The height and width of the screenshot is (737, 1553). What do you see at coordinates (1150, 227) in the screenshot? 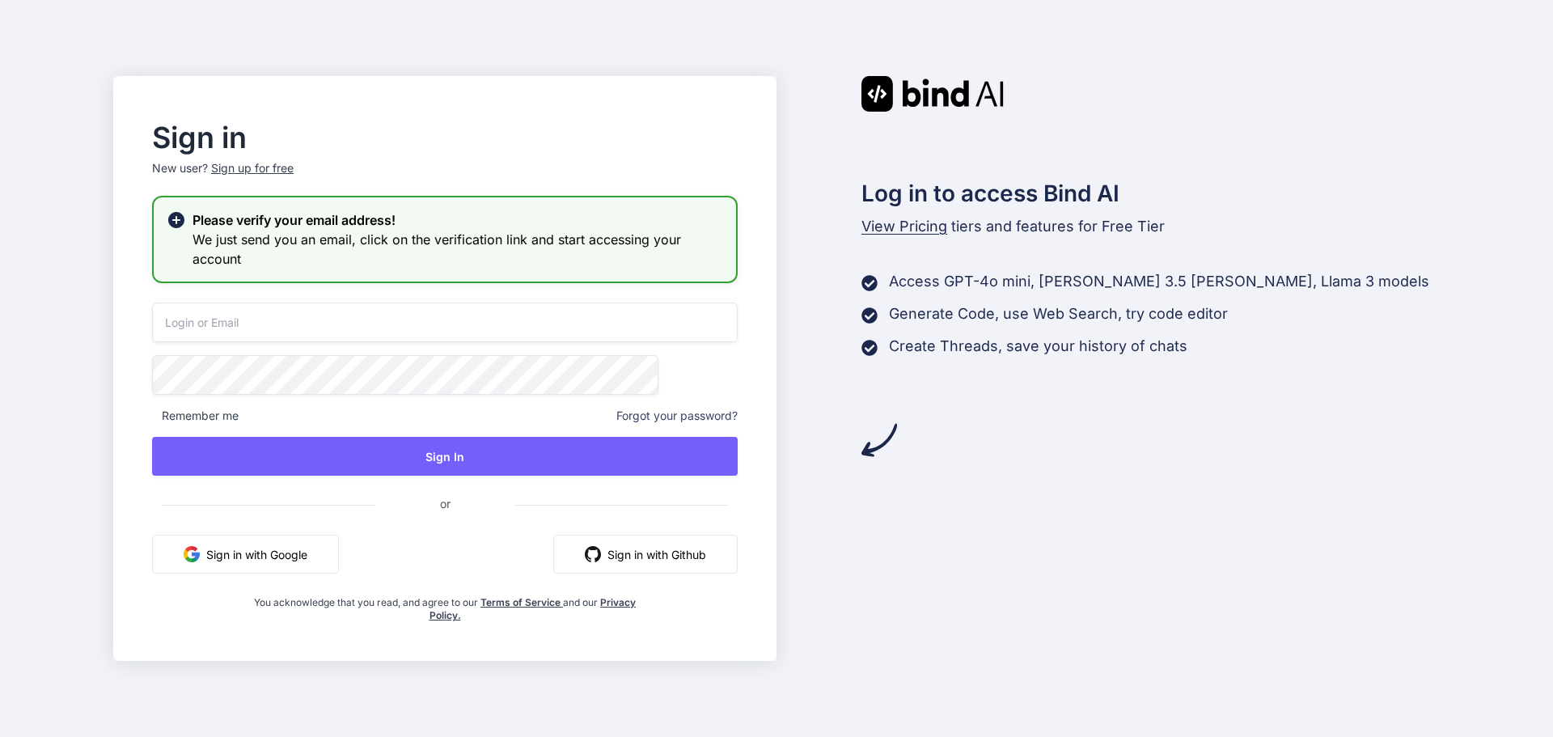
I see `p: tiers and features for Free Tier` at bounding box center [1150, 227].